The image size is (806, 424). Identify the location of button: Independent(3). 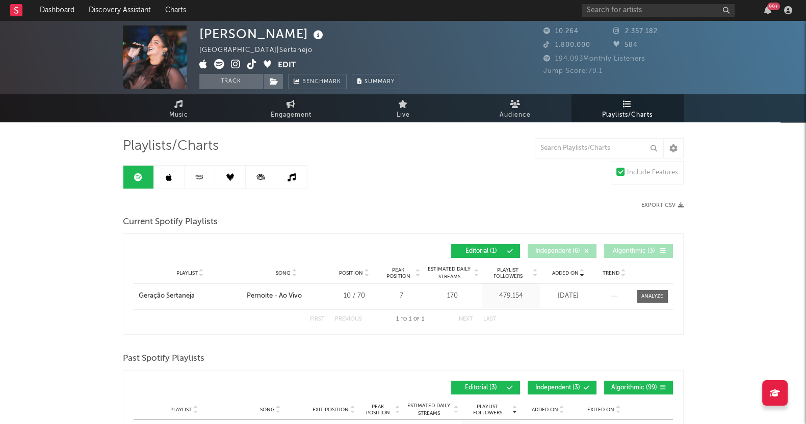
(562, 387).